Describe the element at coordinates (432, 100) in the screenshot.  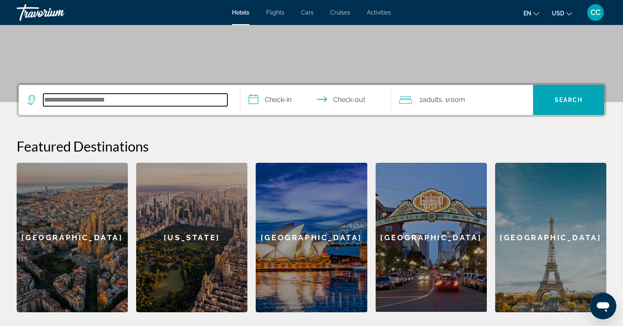
I see `span: Adults` at that location.